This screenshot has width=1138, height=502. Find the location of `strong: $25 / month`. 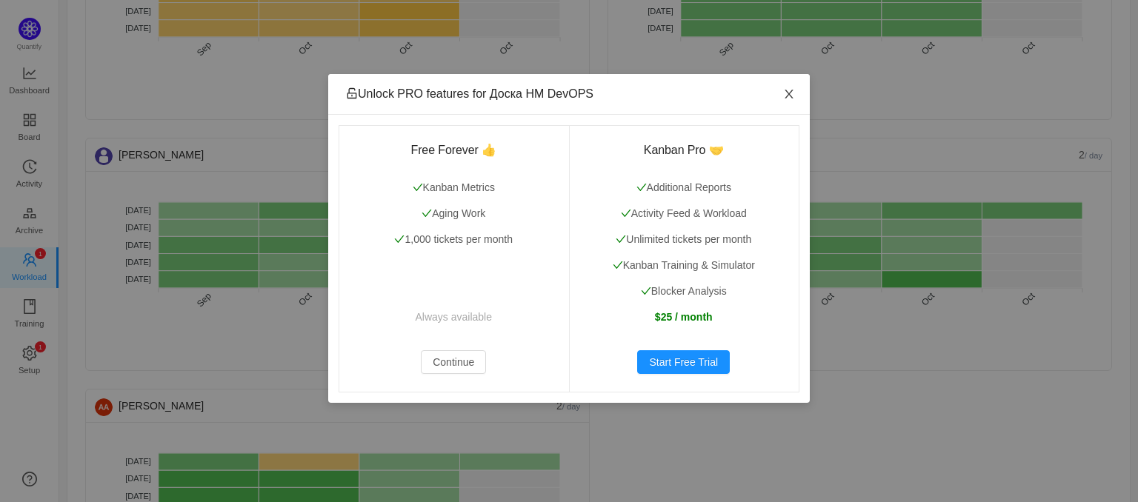

strong: $25 / month is located at coordinates (684, 317).